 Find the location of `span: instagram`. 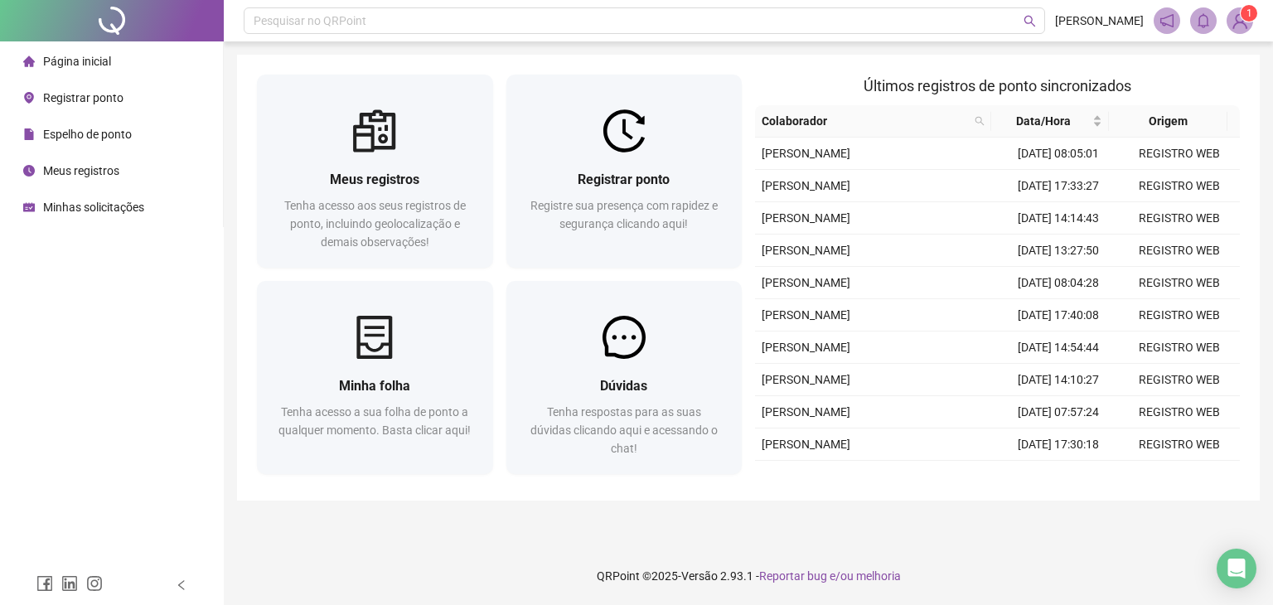

span: instagram is located at coordinates (95, 584).